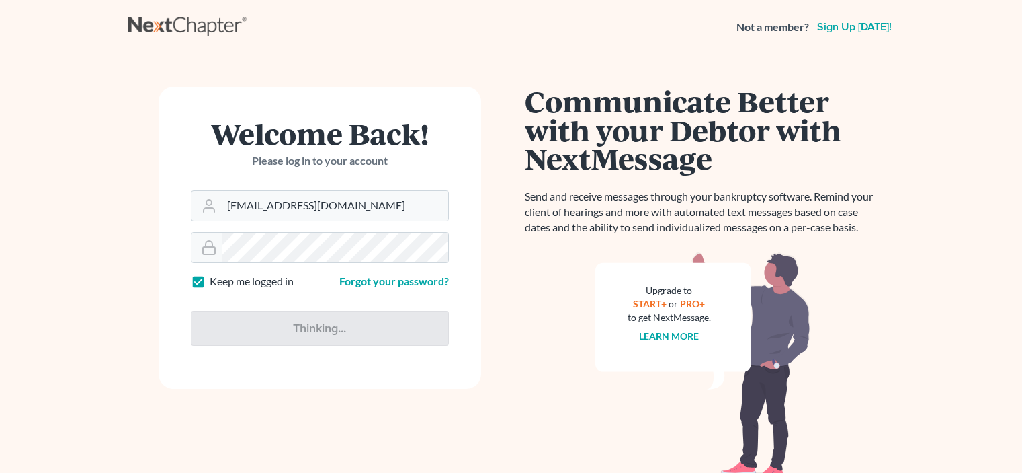 The image size is (1022, 473). I want to click on a: START+, so click(650, 303).